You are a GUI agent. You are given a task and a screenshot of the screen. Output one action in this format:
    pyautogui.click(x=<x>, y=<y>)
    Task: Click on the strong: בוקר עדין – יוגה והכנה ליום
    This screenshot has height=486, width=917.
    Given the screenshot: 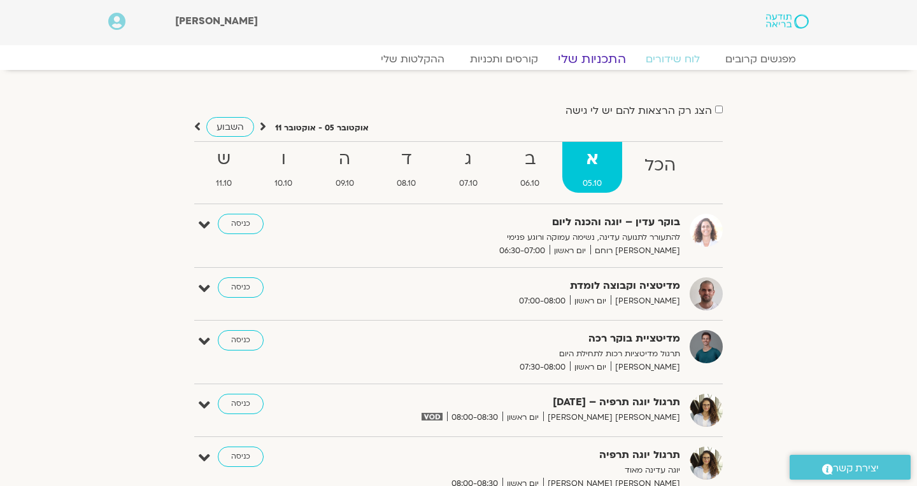 What is the action you would take?
    pyautogui.click(x=524, y=222)
    